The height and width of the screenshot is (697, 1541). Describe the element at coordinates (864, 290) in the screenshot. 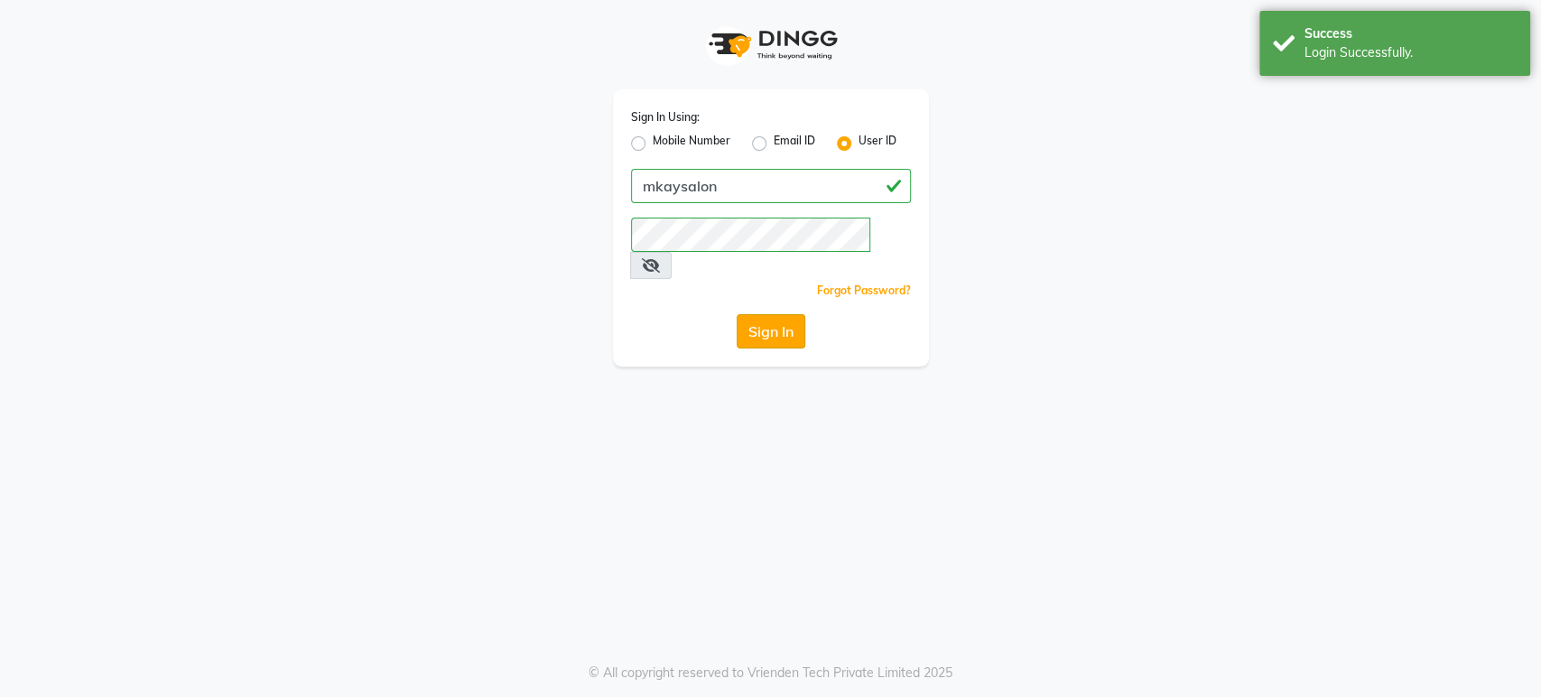

I see `a: Forgot Password?` at that location.